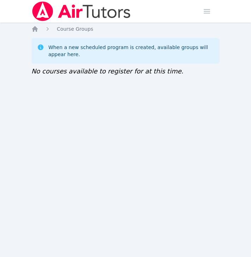 The width and height of the screenshot is (251, 257). I want to click on nav: Breadcrumb, so click(125, 29).